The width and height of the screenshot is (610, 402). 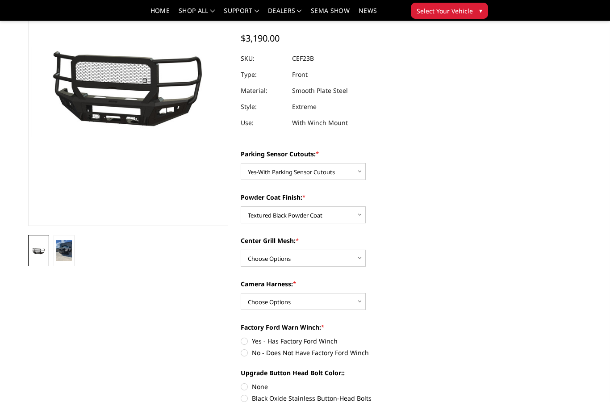 I want to click on dd: With Winch Mount, so click(x=320, y=123).